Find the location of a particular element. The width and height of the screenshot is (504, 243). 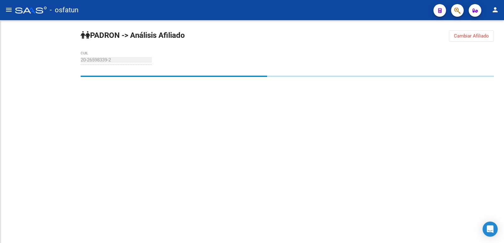

span: Cambiar Afiliado is located at coordinates (471, 36).